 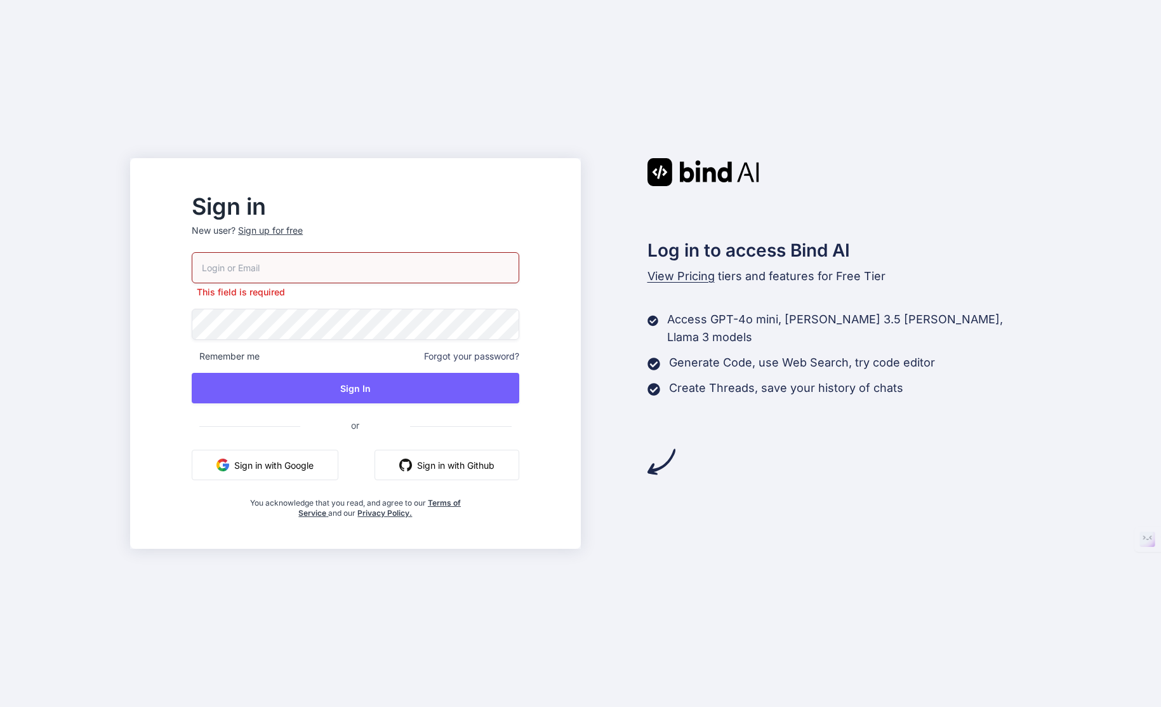 What do you see at coordinates (355, 292) in the screenshot?
I see `p: This field is required` at bounding box center [355, 292].